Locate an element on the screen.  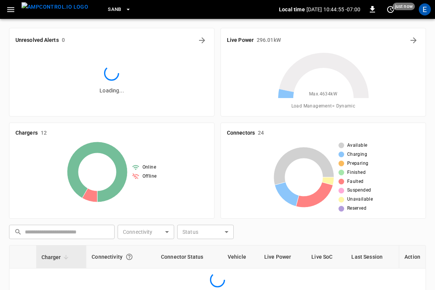
button: Energy Overview is located at coordinates (413, 40).